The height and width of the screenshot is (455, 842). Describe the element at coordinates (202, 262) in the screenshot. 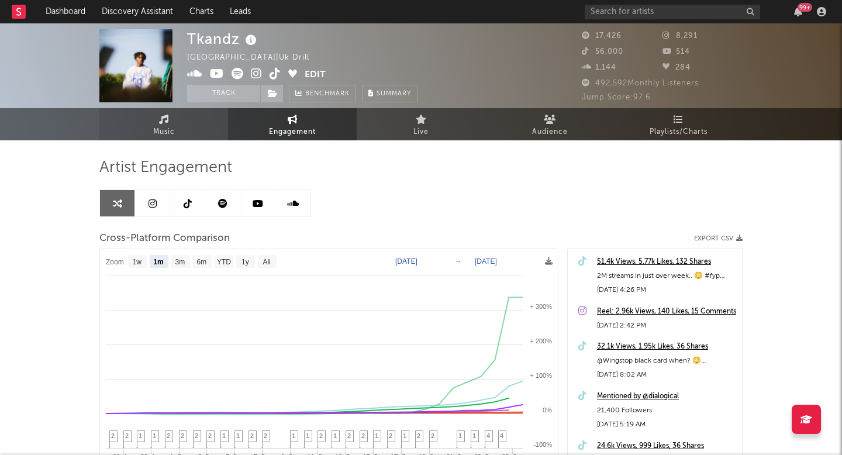

I see `text: 6m` at that location.